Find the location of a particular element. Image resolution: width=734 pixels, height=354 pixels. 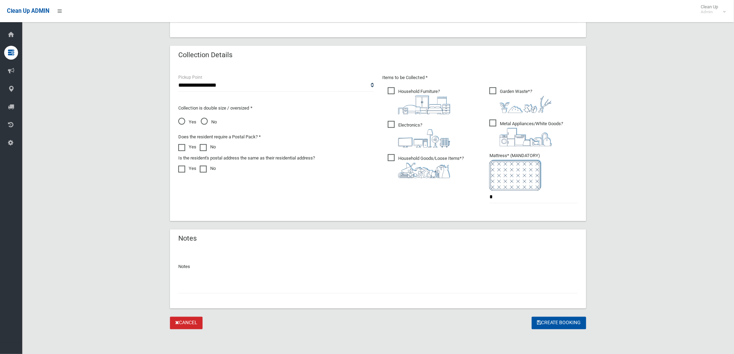

span: Clean Up is located at coordinates (711, 9).